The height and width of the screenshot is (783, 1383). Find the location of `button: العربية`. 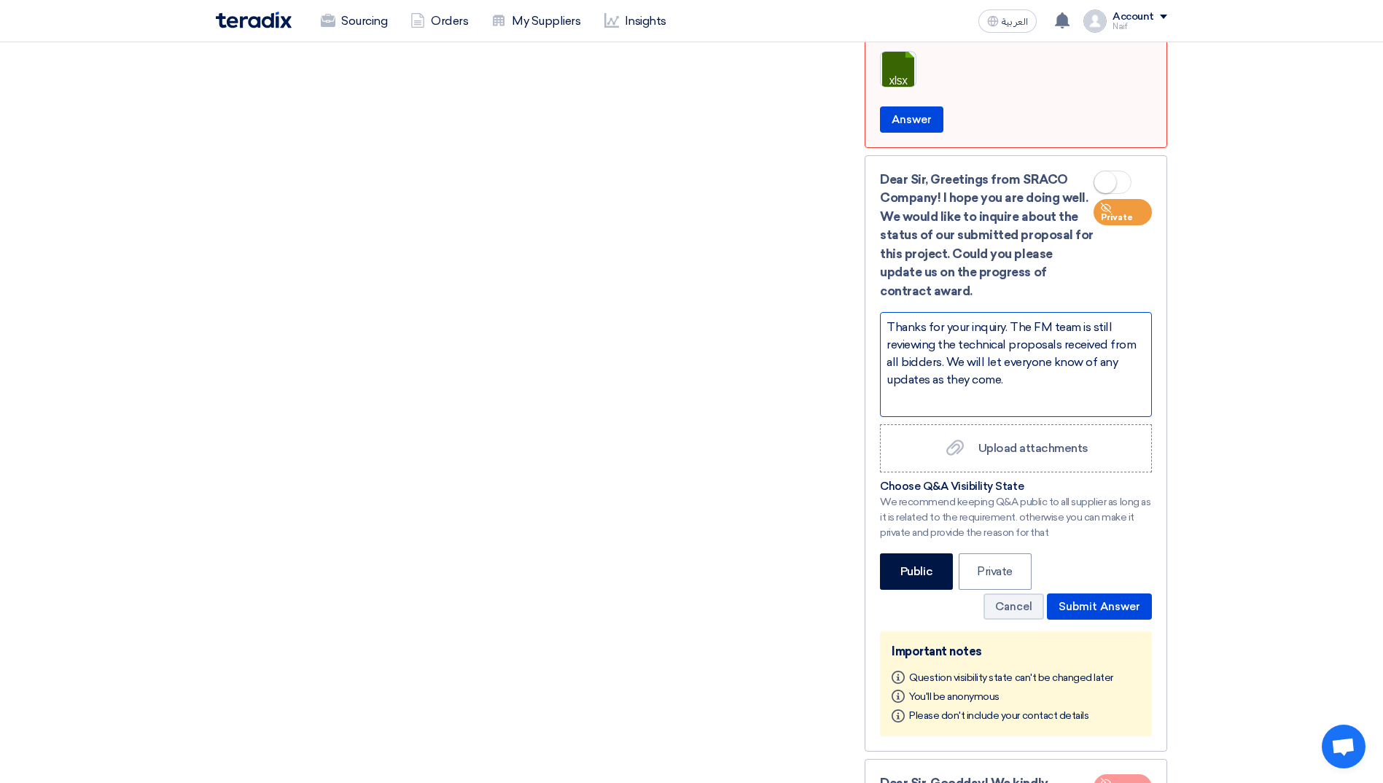

button: العربية is located at coordinates (1008, 21).